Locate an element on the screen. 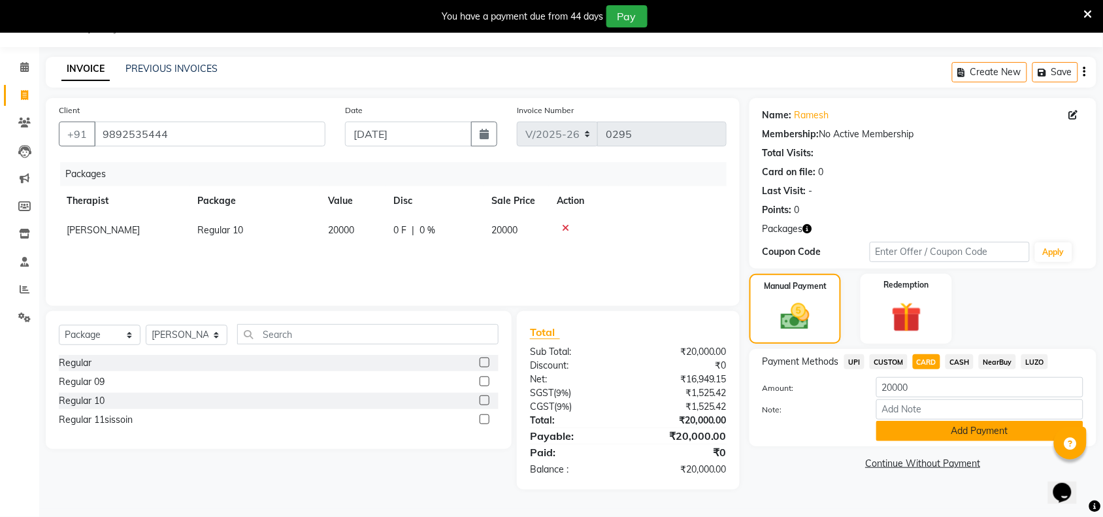 This screenshot has width=1103, height=517. img: _gift.svg is located at coordinates (906, 317).